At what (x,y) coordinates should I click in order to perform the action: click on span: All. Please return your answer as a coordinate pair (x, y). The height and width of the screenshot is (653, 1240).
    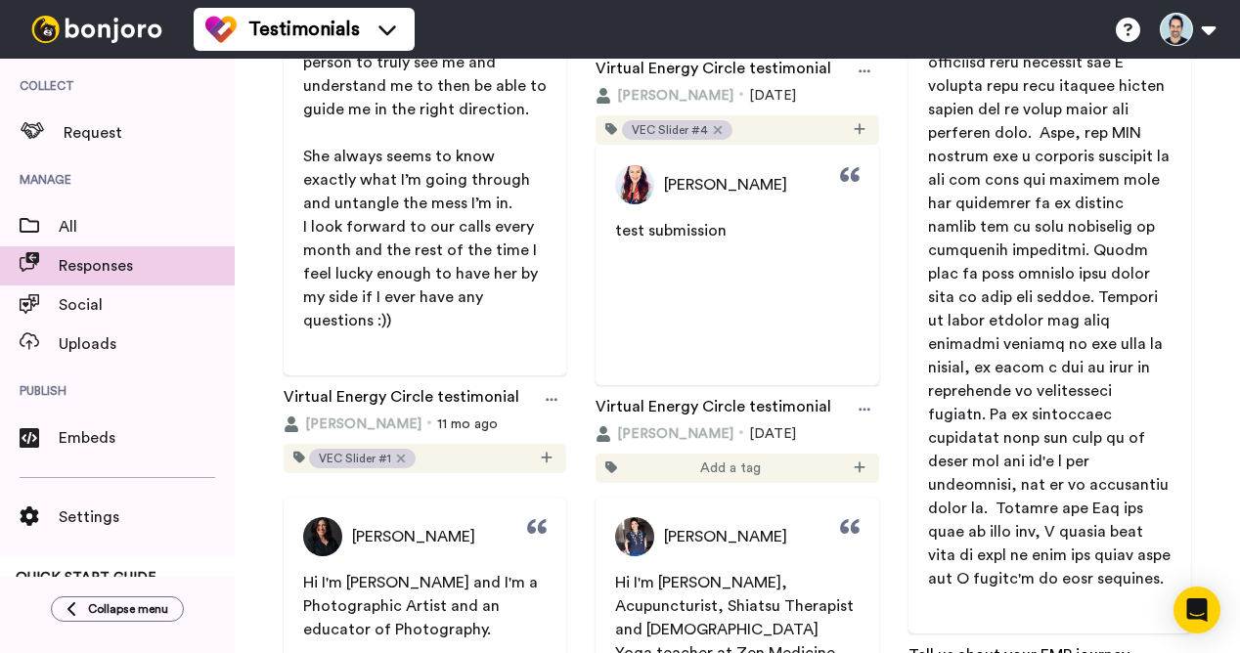
    Looking at the image, I should click on (147, 227).